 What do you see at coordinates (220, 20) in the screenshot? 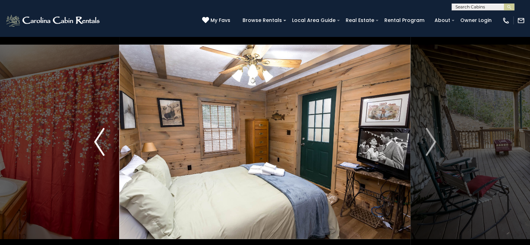
I see `span: My Favs` at bounding box center [220, 20].